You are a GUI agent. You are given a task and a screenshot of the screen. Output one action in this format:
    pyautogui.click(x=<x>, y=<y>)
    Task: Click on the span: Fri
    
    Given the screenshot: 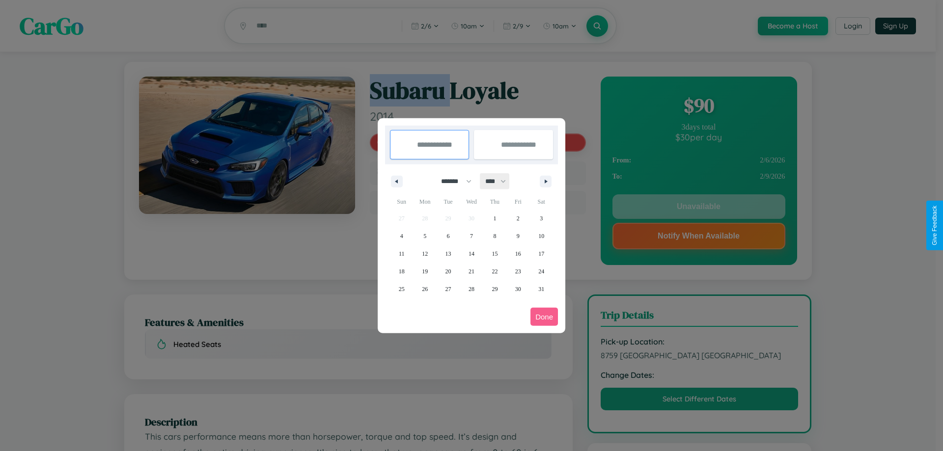 What is the action you would take?
    pyautogui.click(x=518, y=202)
    